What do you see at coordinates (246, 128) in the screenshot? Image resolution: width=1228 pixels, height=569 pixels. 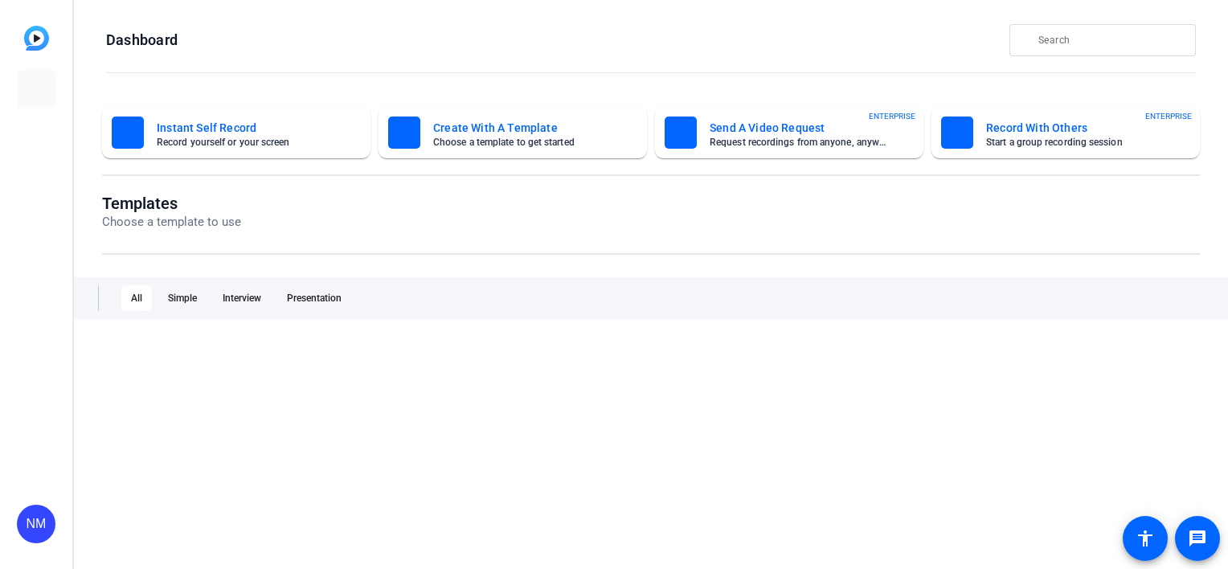 I see `mat-card-title: Instant Self Record` at bounding box center [246, 128].